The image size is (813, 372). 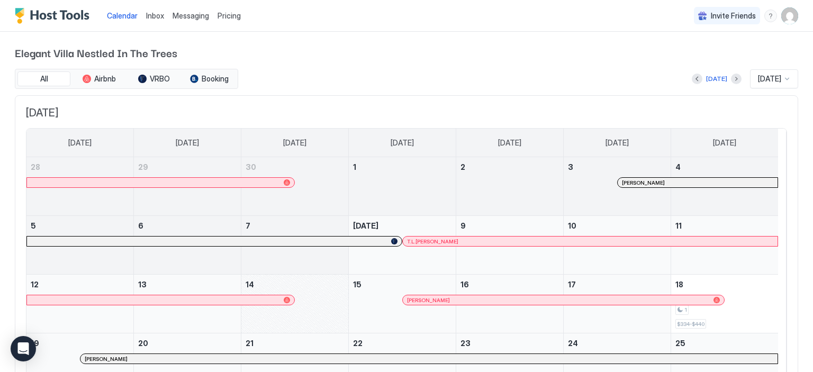 I want to click on a: October 13, 2025, so click(x=187, y=284).